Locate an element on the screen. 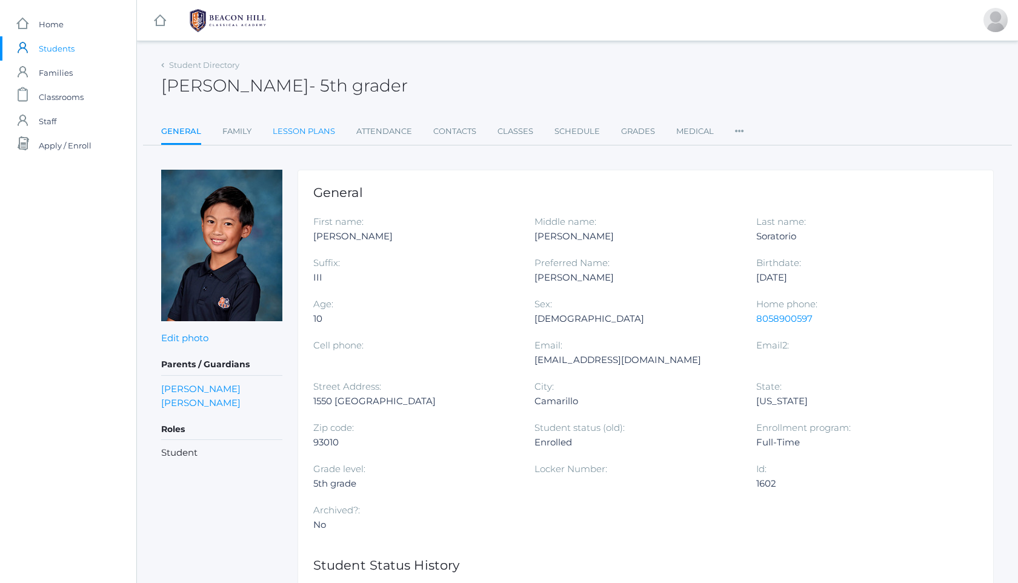 The image size is (1018, 583). a: Edit photo is located at coordinates (185, 338).